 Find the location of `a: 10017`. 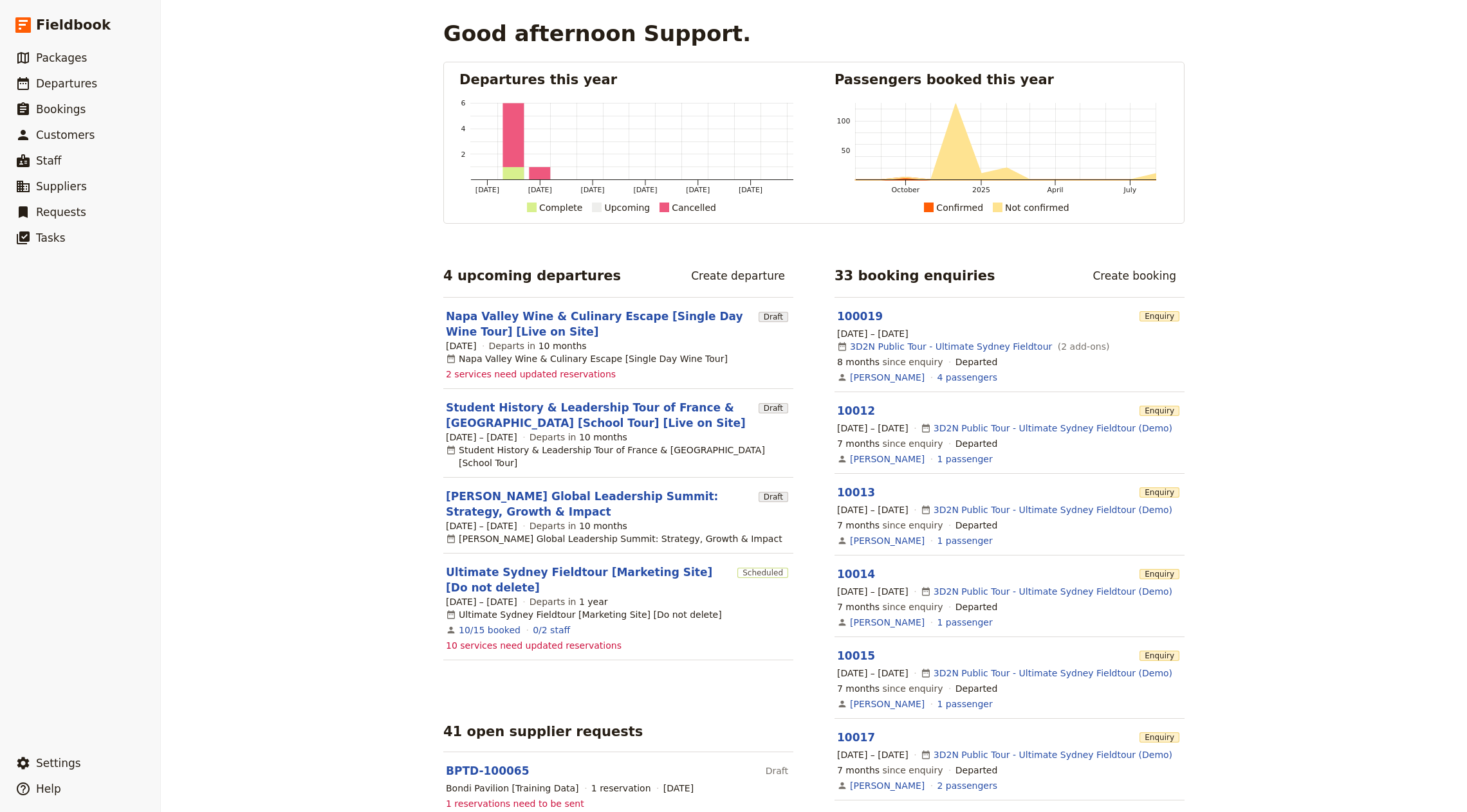

a: 10017 is located at coordinates (855, 737).